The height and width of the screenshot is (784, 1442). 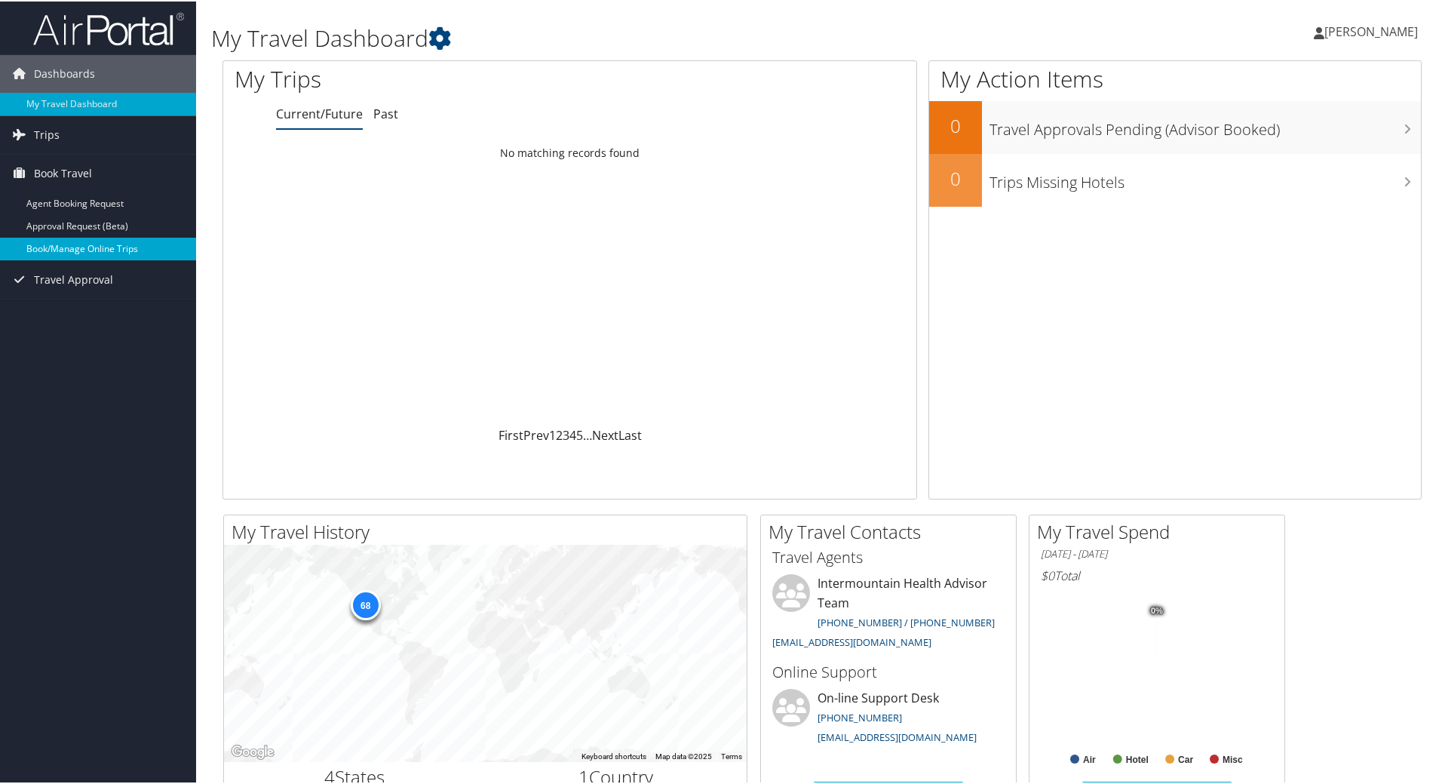 I want to click on span: Book Travel, so click(x=63, y=172).